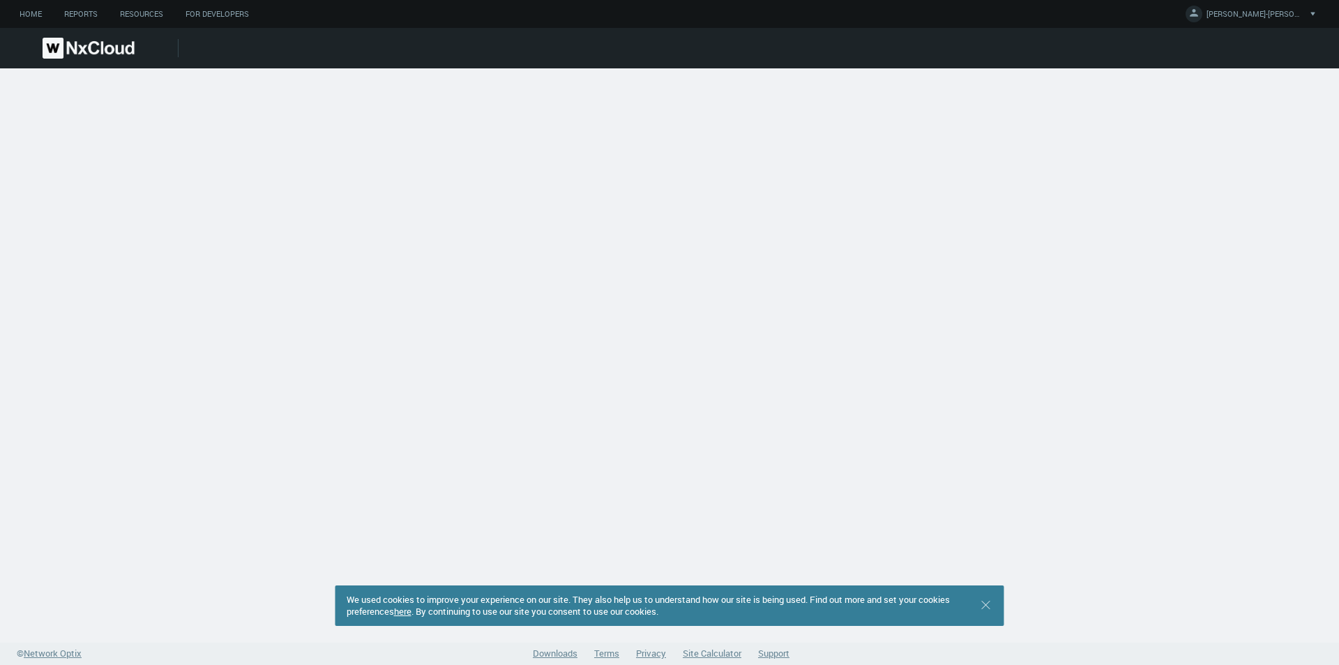  Describe the element at coordinates (31, 14) in the screenshot. I see `a: Home` at that location.